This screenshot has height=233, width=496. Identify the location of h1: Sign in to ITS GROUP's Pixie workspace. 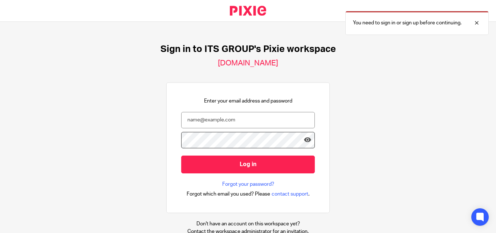
(248, 49).